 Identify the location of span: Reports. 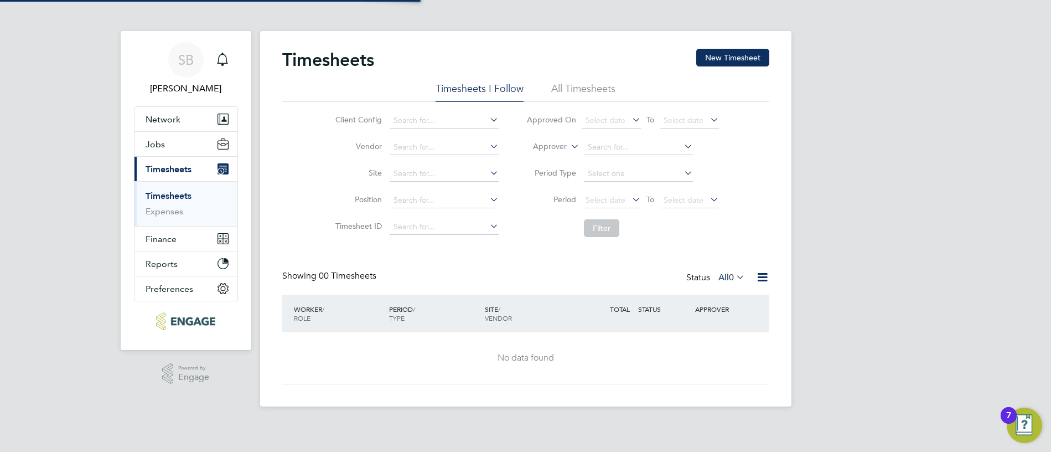
(162, 263).